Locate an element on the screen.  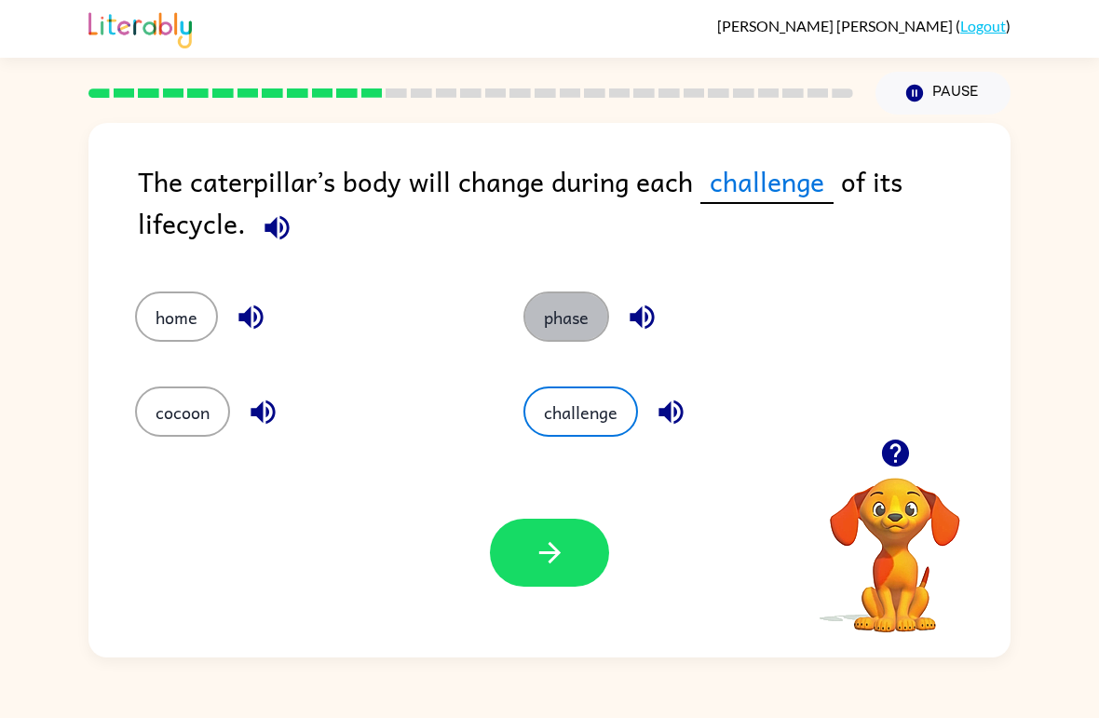
div: The caterpillar’s body will change during each of its lifecycle. is located at coordinates (574, 207).